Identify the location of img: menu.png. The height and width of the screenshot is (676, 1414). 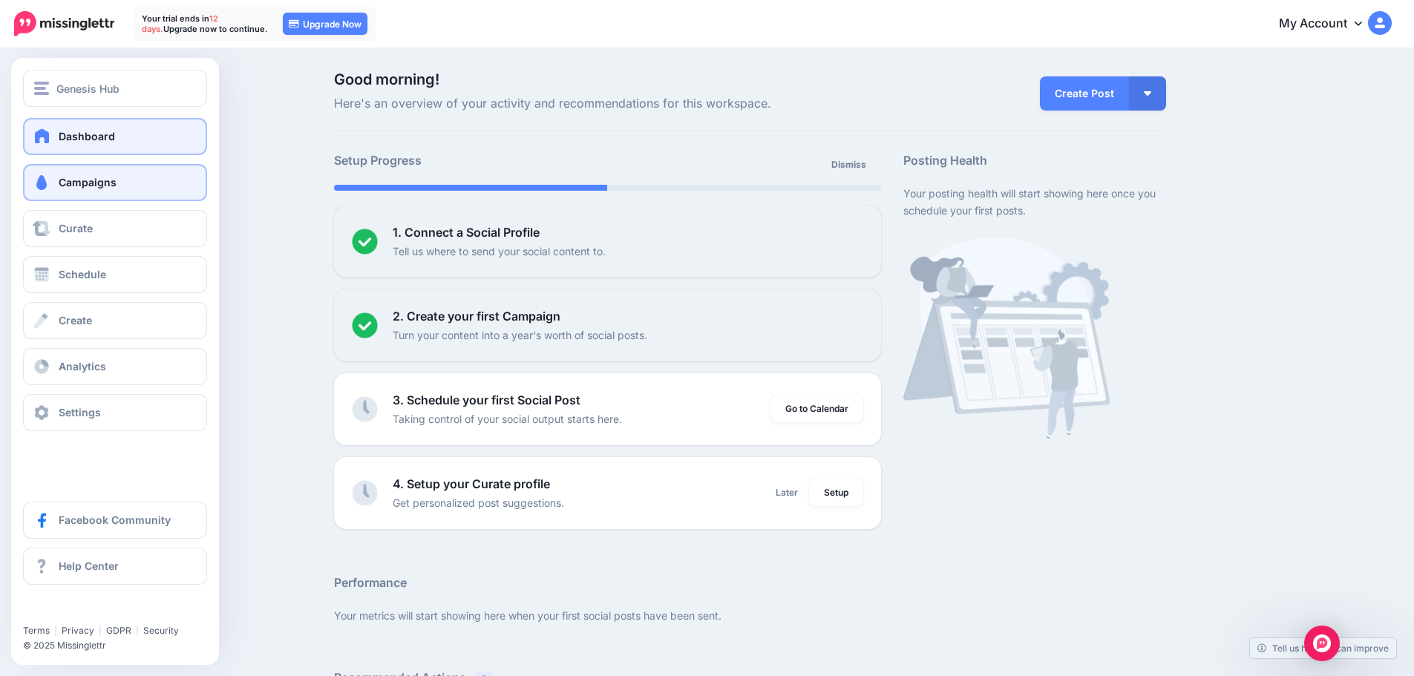
(42, 88).